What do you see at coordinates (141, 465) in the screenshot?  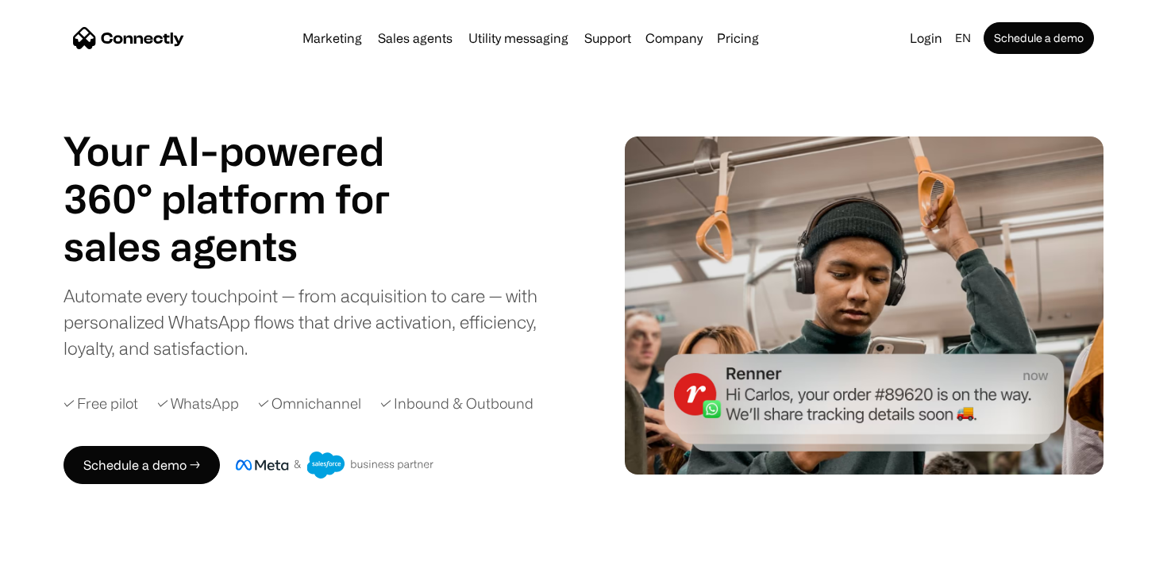 I see `a: Schedule a demo →` at bounding box center [141, 465].